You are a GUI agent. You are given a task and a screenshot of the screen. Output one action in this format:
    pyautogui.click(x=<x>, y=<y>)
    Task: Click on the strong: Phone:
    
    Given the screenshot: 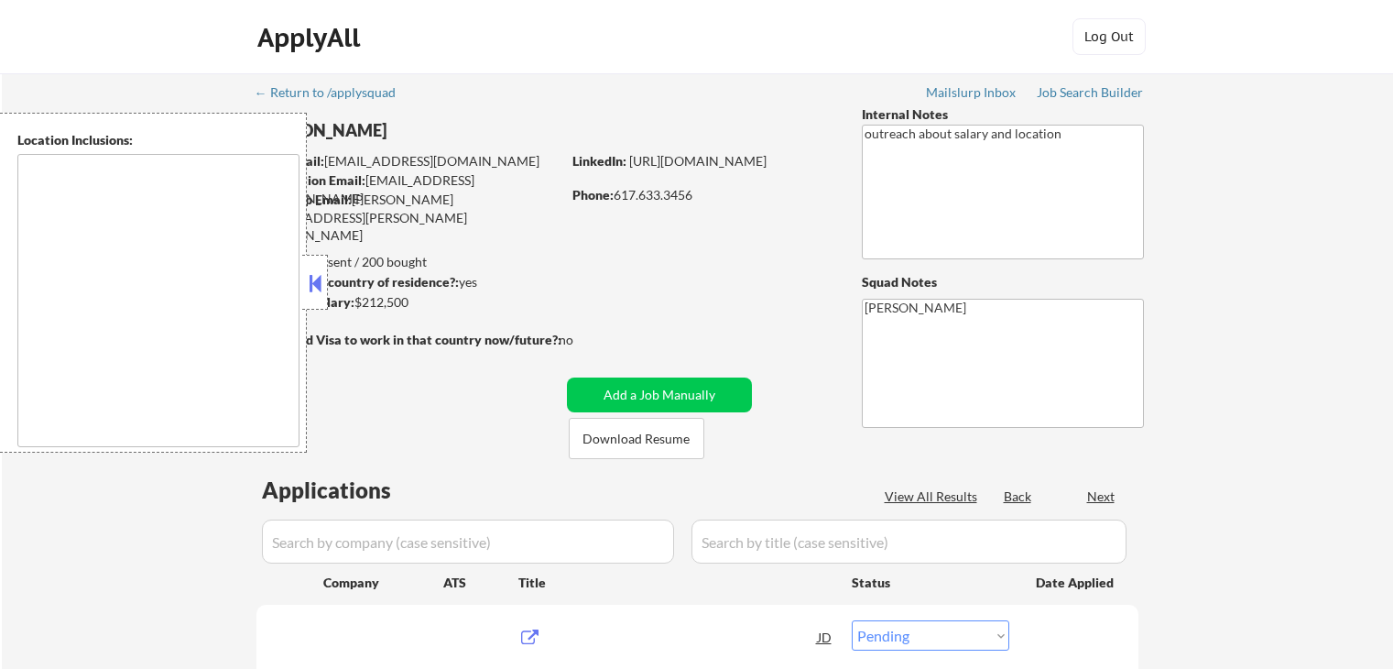 What is the action you would take?
    pyautogui.click(x=593, y=194)
    